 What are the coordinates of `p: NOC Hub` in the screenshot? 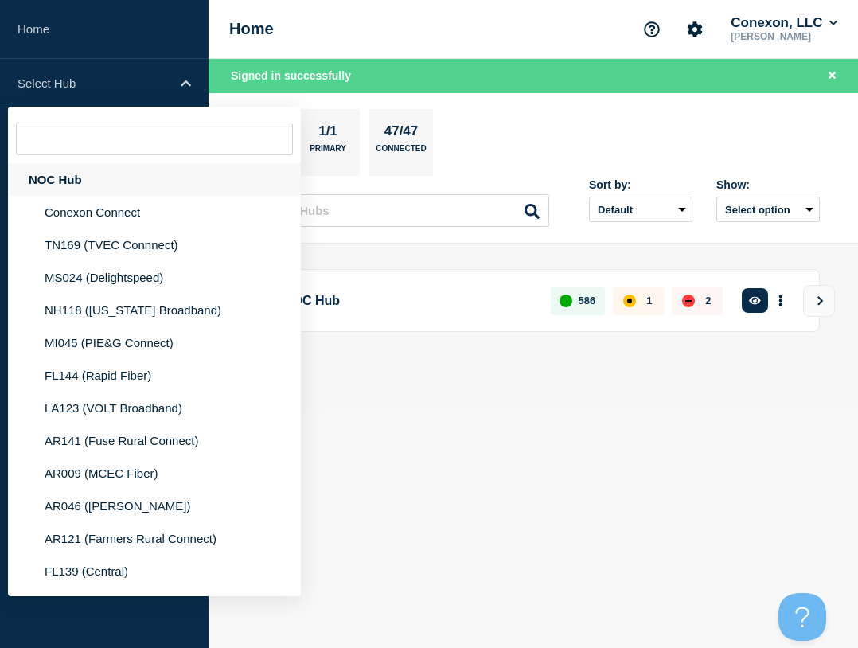 It's located at (407, 300).